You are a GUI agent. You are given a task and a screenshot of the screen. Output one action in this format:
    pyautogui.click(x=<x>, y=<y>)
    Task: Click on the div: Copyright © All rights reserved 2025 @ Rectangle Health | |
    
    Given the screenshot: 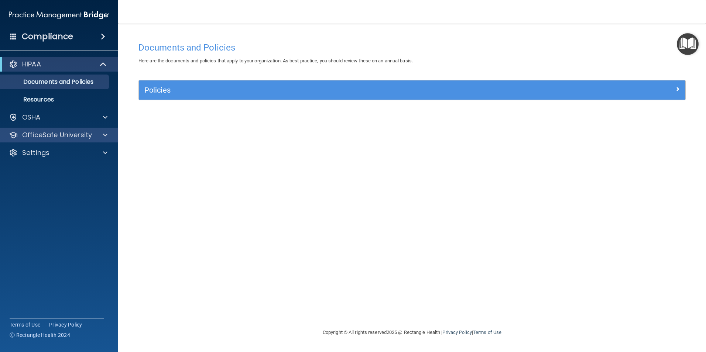 What is the action you would take?
    pyautogui.click(x=412, y=333)
    